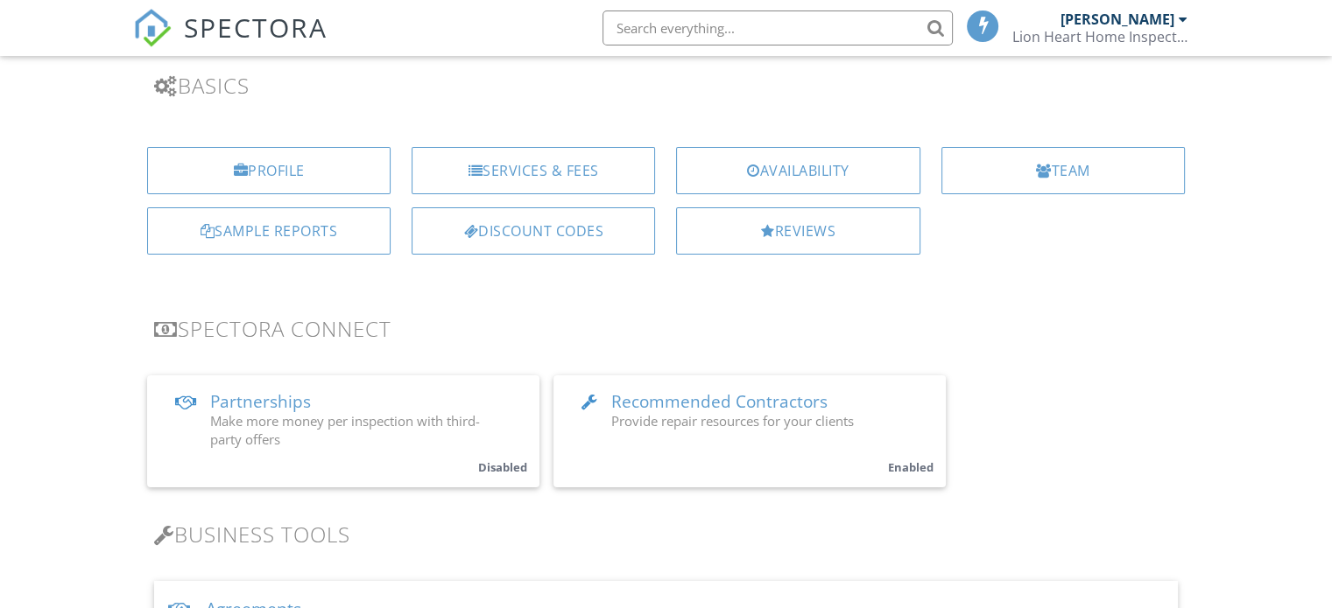  Describe the element at coordinates (533, 231) in the screenshot. I see `a: Discount Codes` at that location.